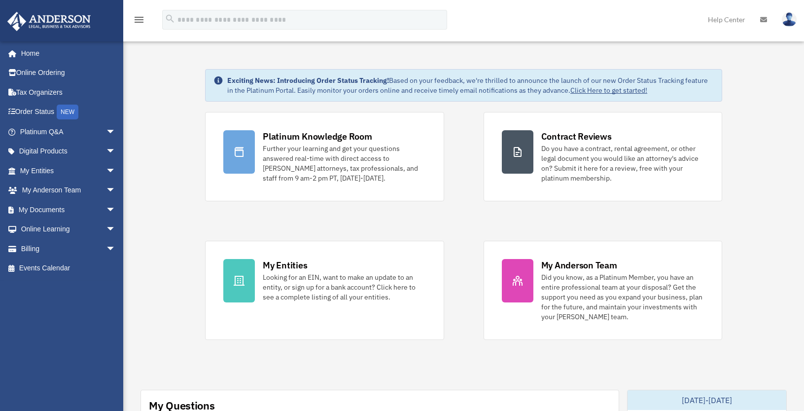 The image size is (804, 411). I want to click on a: My Entitiesarrow_drop_down, so click(69, 171).